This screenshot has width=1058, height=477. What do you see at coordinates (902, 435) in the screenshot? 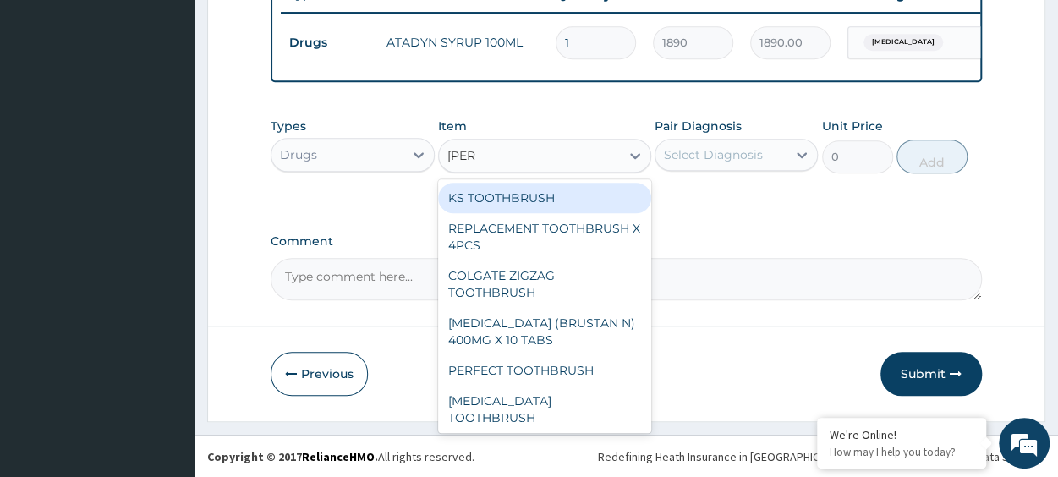
I see `div: We're Online!` at bounding box center [902, 435].